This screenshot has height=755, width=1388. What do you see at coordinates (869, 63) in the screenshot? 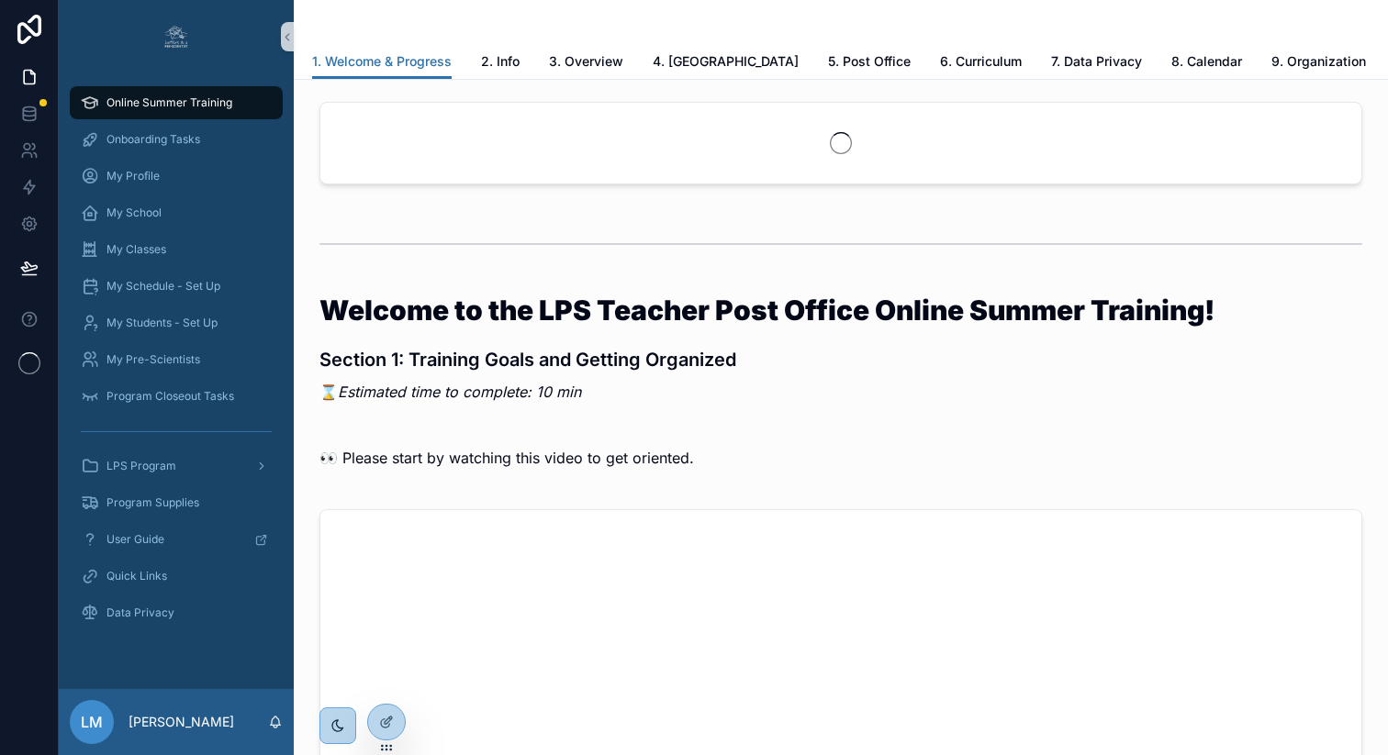
I see `a: 5. Post Office` at bounding box center [869, 63].